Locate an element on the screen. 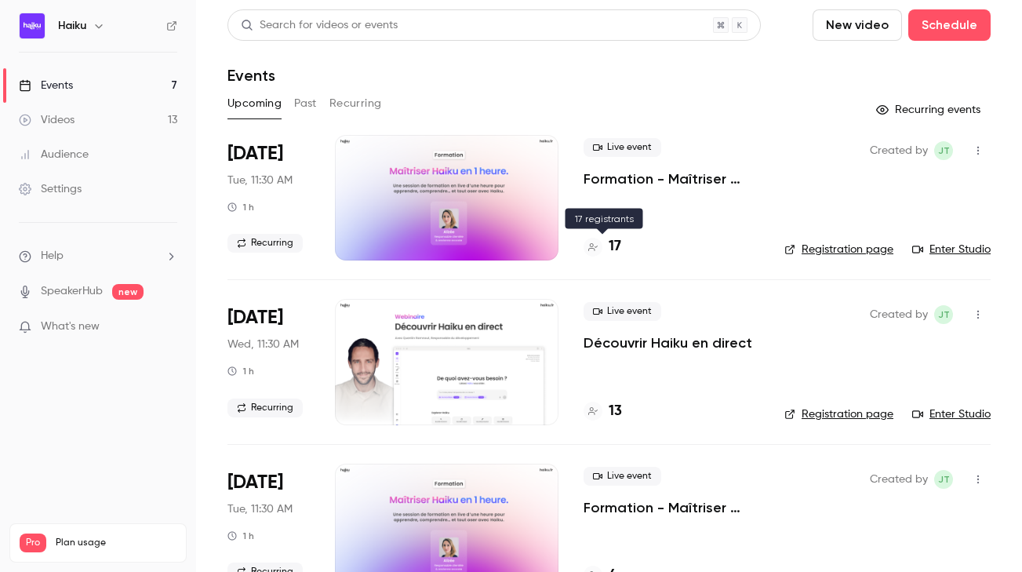 This screenshot has height=572, width=1022. button: Recurring events is located at coordinates (929, 110).